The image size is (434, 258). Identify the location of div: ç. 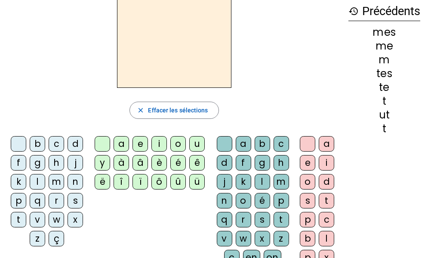
(56, 238).